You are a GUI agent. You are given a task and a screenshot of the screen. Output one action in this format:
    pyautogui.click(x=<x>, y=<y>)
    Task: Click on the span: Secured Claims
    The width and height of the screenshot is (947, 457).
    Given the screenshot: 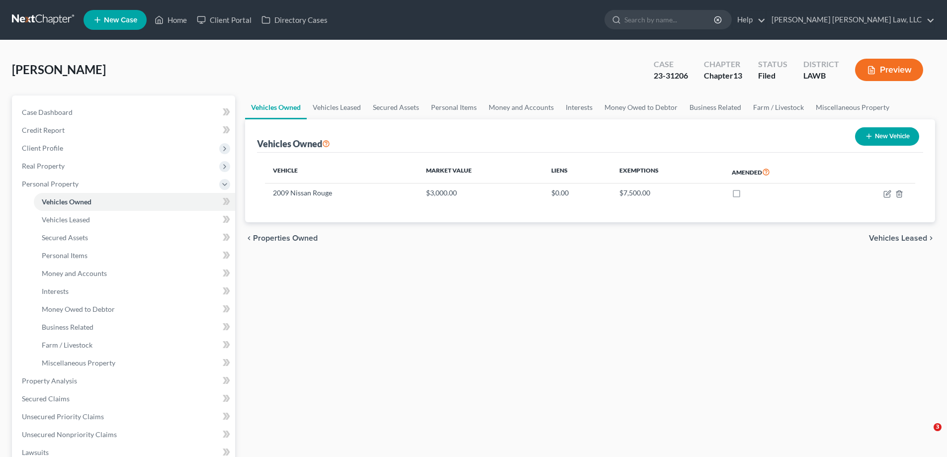 What is the action you would take?
    pyautogui.click(x=46, y=398)
    